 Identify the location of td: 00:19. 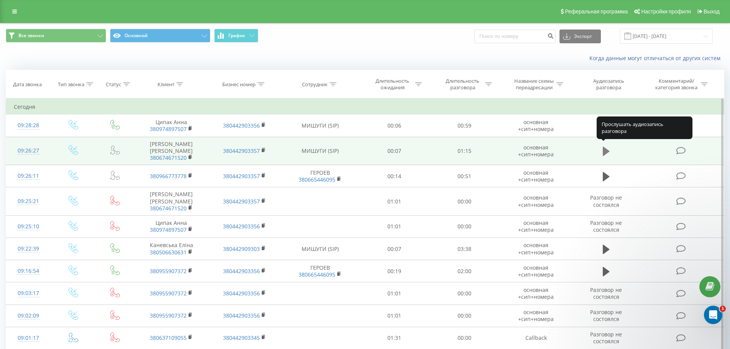
(394, 271).